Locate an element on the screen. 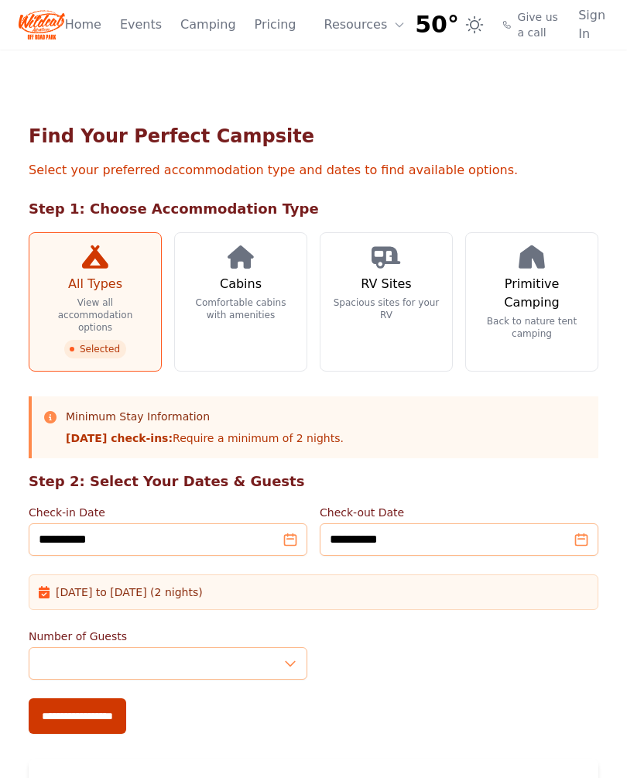  h3: Minimum Stay Information is located at coordinates (204, 416).